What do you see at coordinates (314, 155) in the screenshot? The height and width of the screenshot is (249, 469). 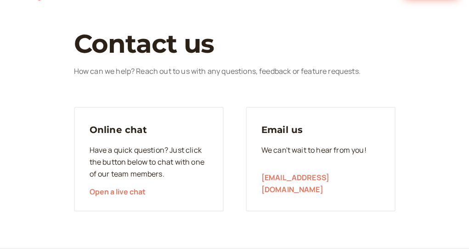 I see `p: We can't wait to hear from you!` at bounding box center [314, 155].